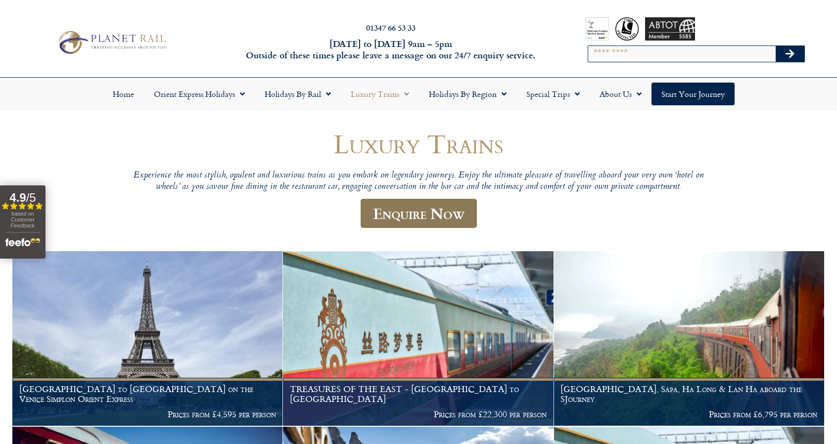 The height and width of the screenshot is (444, 837). What do you see at coordinates (418, 213) in the screenshot?
I see `a: Enquire Now` at bounding box center [418, 213].